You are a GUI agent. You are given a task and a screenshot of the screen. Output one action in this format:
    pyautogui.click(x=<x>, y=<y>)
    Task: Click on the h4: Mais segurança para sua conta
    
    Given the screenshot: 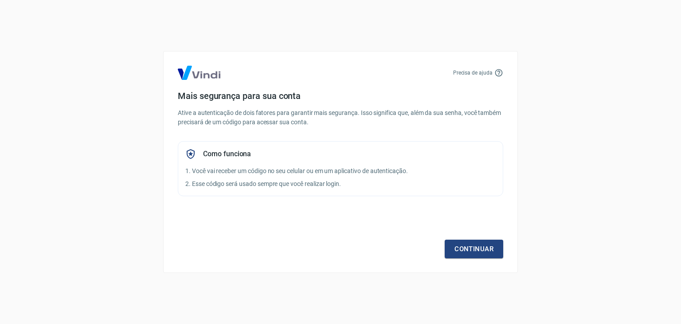 What is the action you would take?
    pyautogui.click(x=340, y=96)
    